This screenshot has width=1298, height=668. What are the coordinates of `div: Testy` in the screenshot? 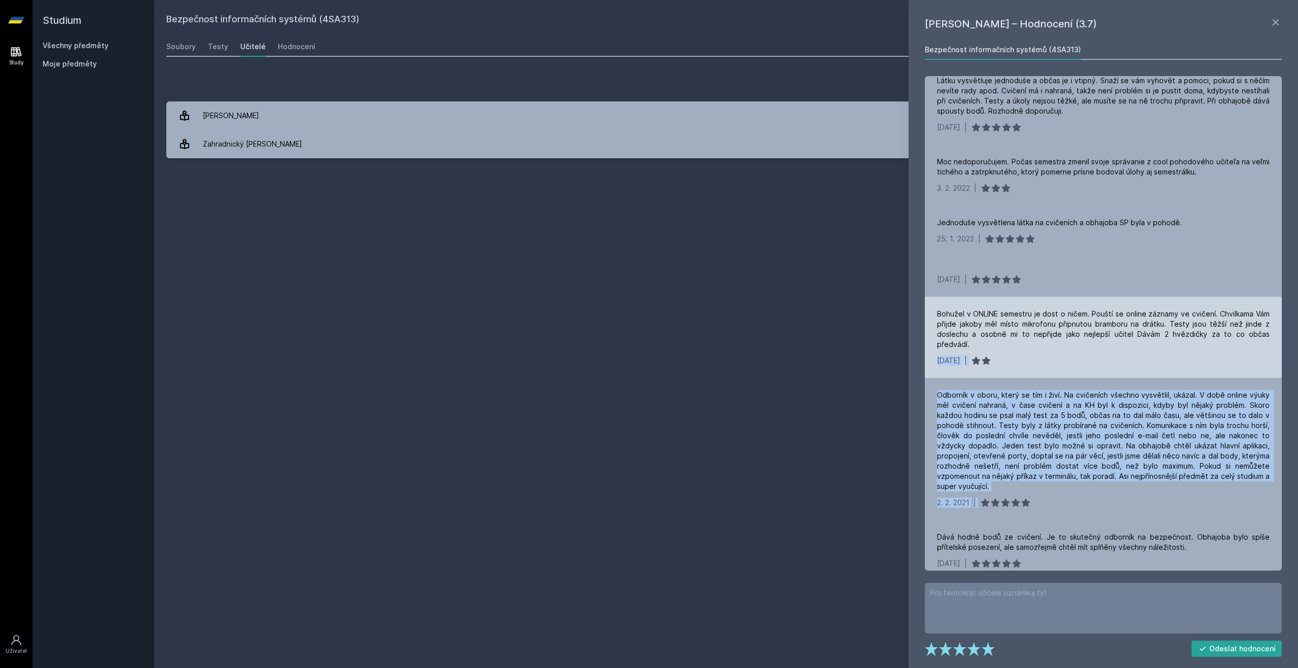 It's located at (218, 47).